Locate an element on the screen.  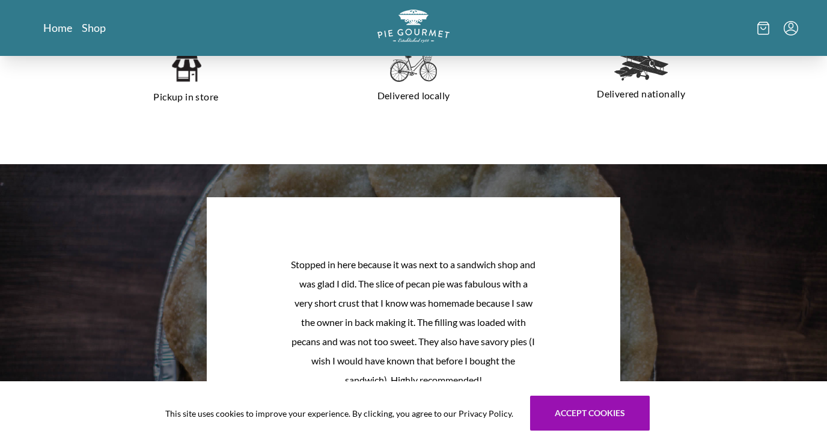
span: This site uses cookies to improve your experience. By clicking, you agree to our Privacy Policy. is located at coordinates (339, 413).